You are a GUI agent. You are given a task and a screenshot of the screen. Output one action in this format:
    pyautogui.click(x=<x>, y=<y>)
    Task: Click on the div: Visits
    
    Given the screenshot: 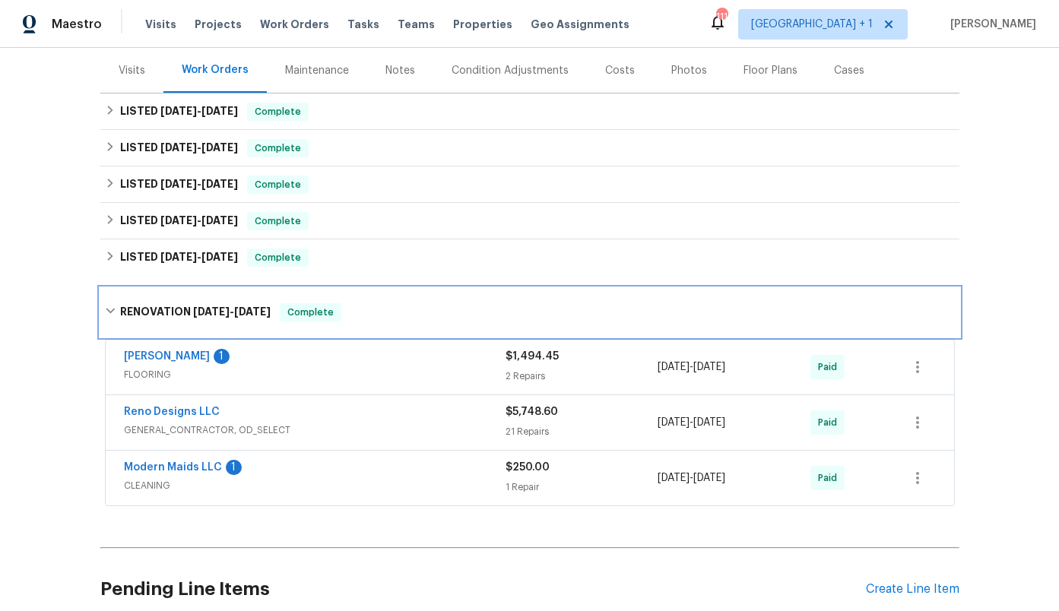 What is the action you would take?
    pyautogui.click(x=132, y=71)
    